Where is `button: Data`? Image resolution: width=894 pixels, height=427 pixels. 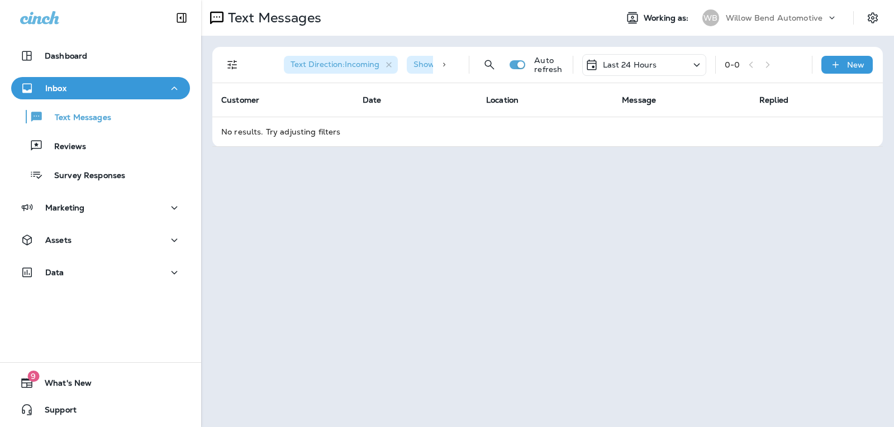 button: Data is located at coordinates (101, 273).